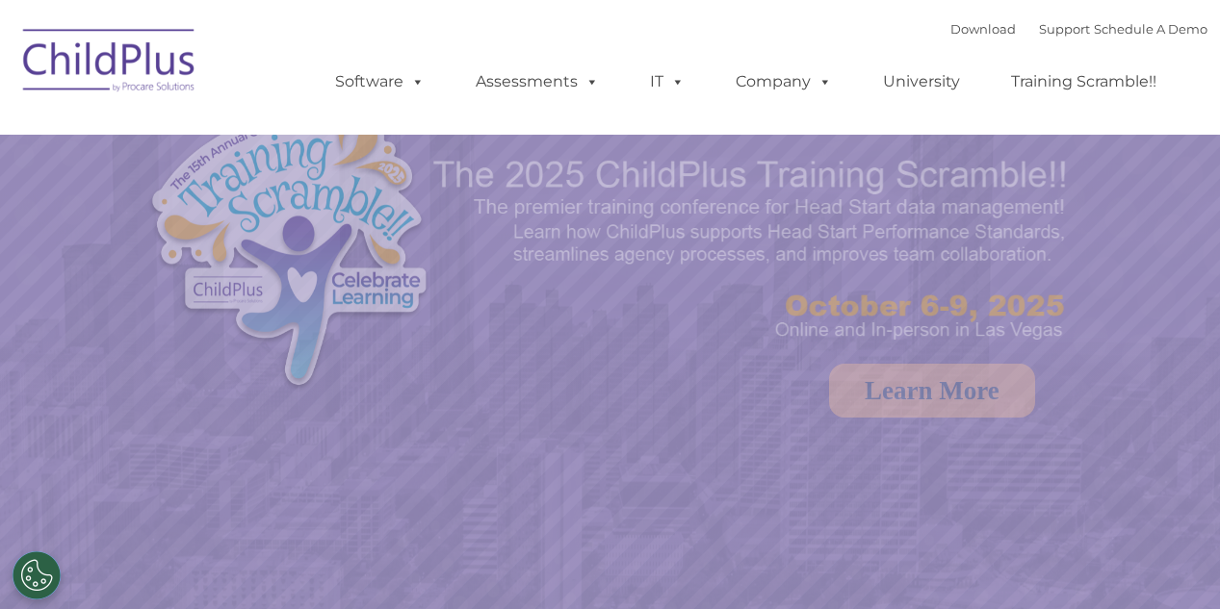 This screenshot has height=609, width=1220. What do you see at coordinates (932, 391) in the screenshot?
I see `a: Learn More` at bounding box center [932, 391].